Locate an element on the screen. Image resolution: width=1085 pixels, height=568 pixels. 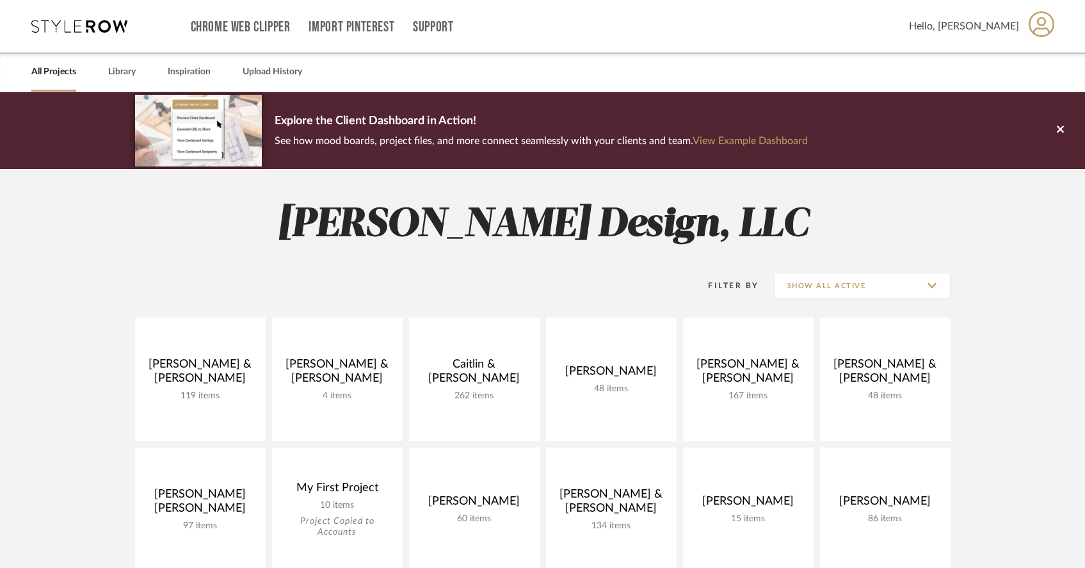
a: View Example Dashboard is located at coordinates (750, 141).